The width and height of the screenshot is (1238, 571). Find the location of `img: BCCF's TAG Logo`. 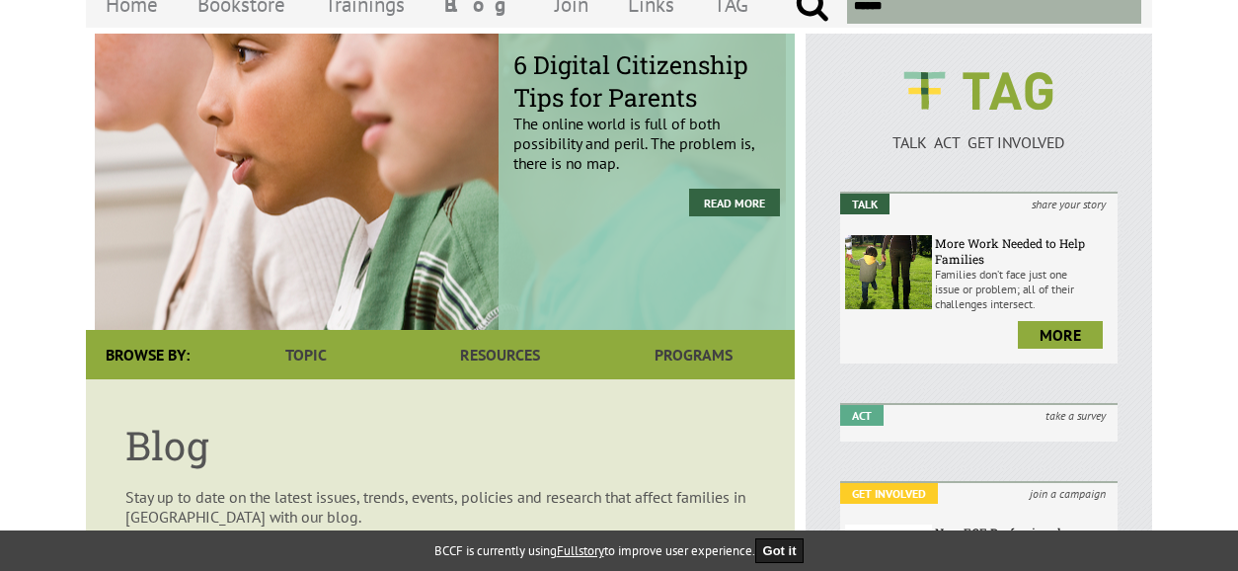

img: BCCF's TAG Logo is located at coordinates (979, 91).